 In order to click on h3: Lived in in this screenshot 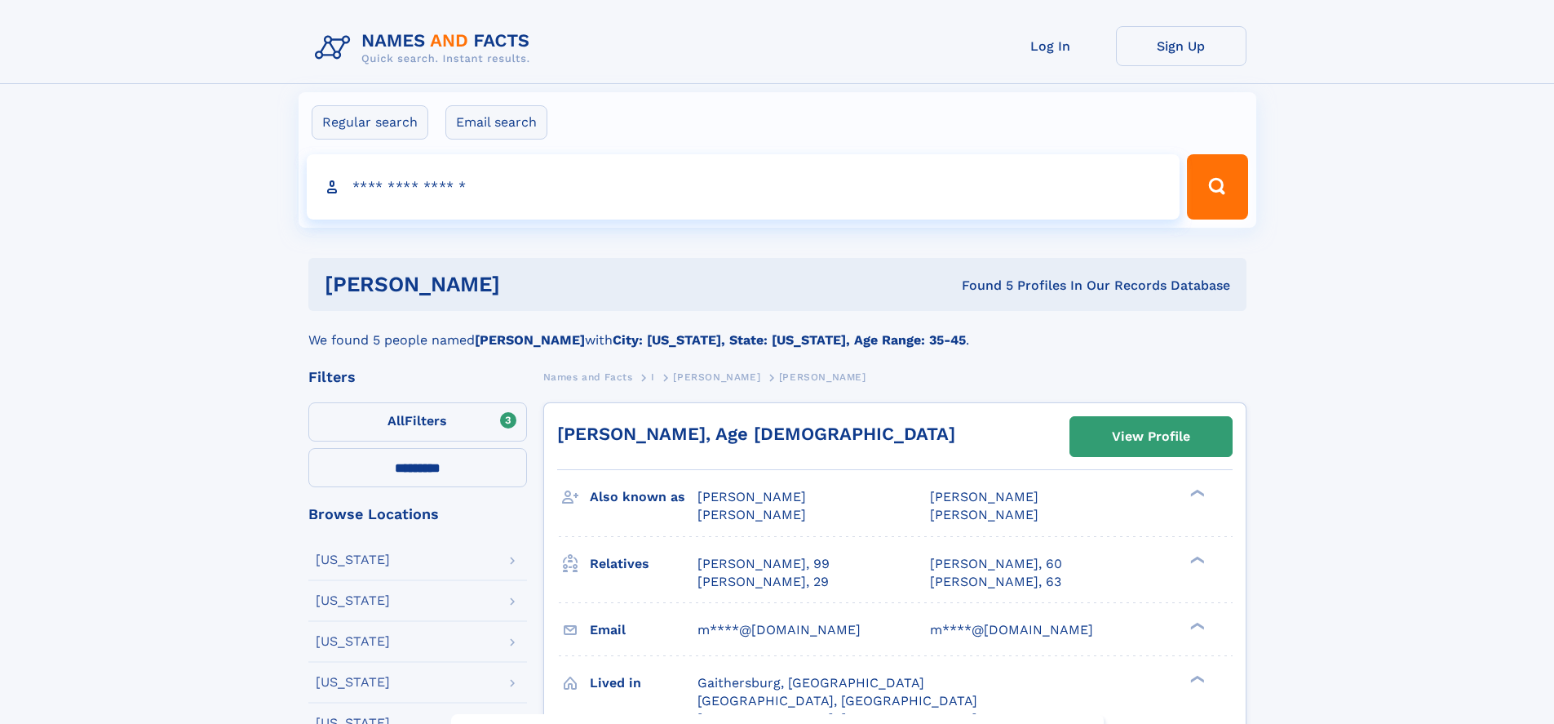, I will do `click(644, 683)`.